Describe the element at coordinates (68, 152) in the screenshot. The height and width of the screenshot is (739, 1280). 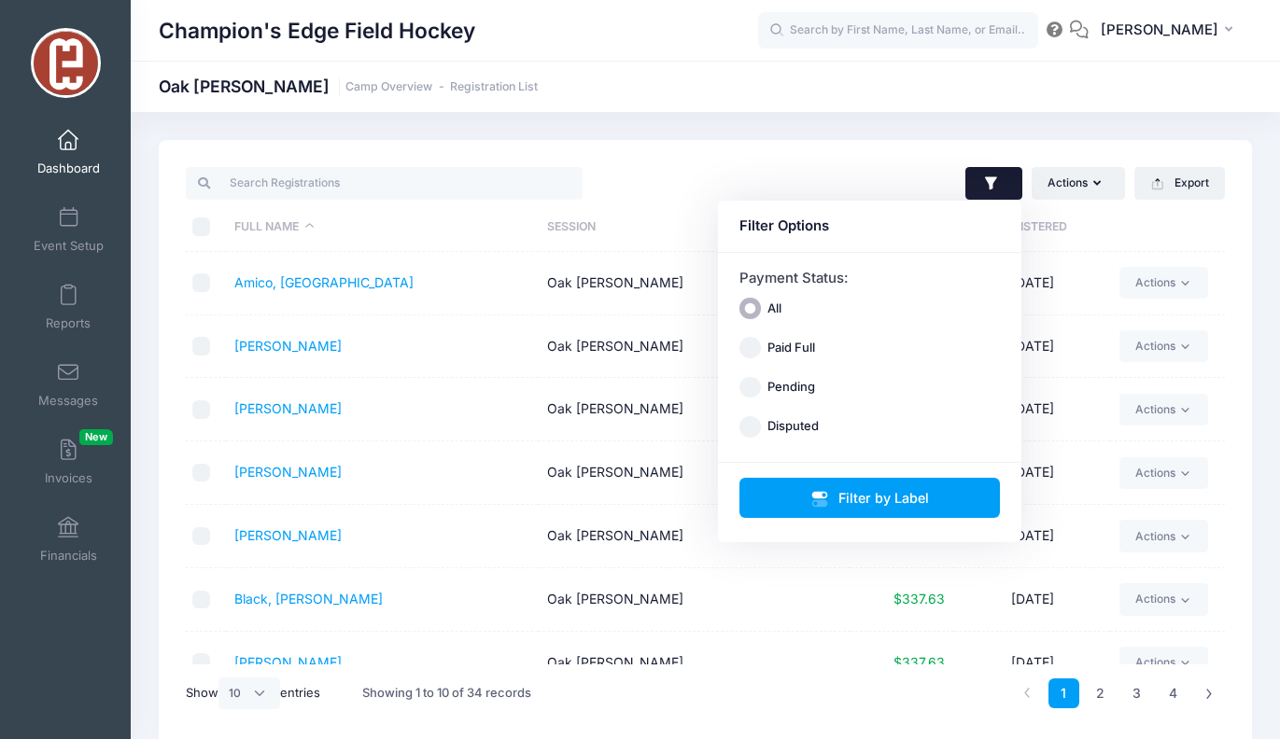
I see `a: Dashboard` at that location.